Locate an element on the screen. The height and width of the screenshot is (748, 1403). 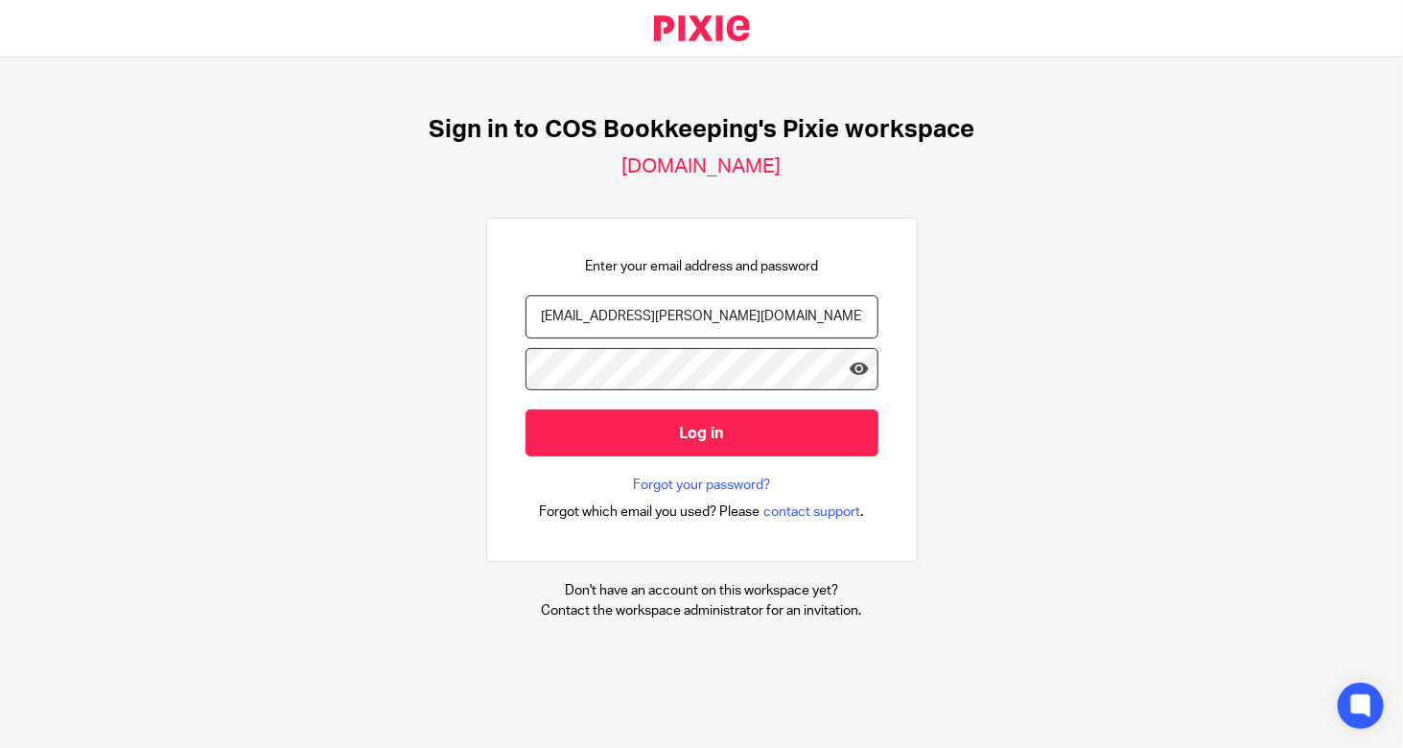
a: Forgot your password? is located at coordinates (701, 485).